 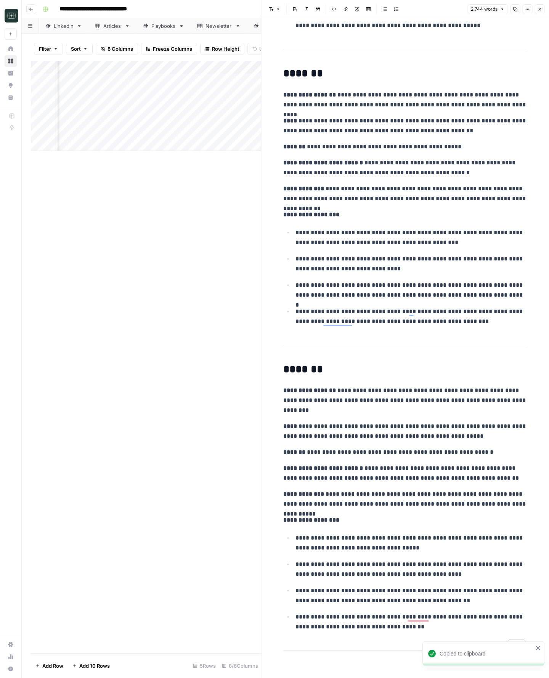 What do you see at coordinates (11, 49) in the screenshot?
I see `a: Home` at bounding box center [11, 49].